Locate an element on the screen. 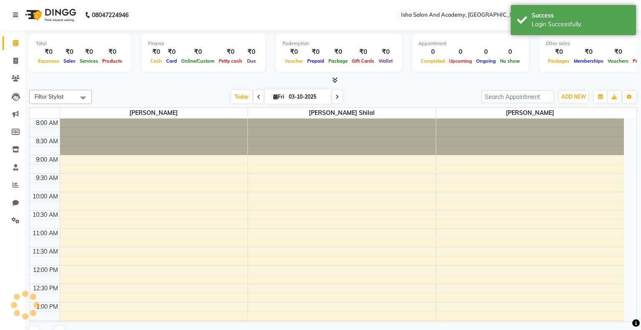 Image resolution: width=641 pixels, height=330 pixels. span: Sales is located at coordinates (69, 61).